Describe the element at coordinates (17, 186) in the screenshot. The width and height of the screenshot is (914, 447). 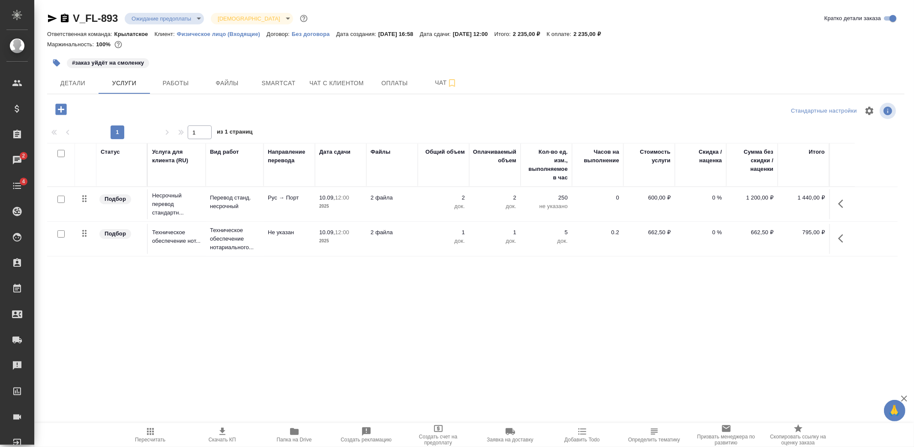
I see `a: 4` at that location.